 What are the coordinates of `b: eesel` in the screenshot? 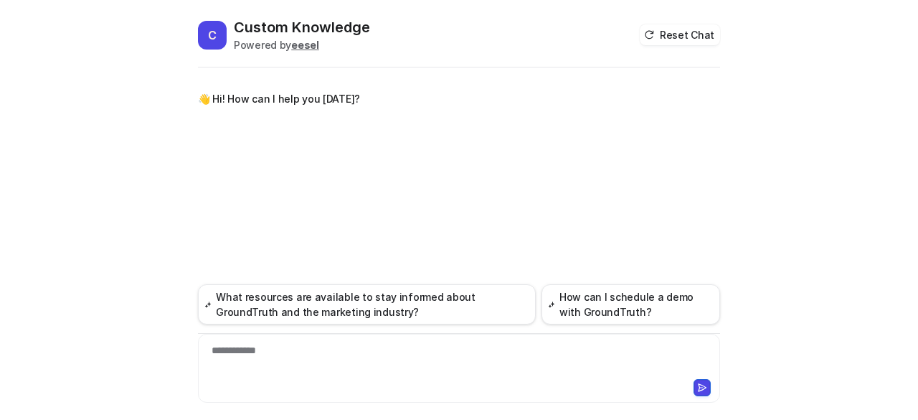 It's located at (305, 44).